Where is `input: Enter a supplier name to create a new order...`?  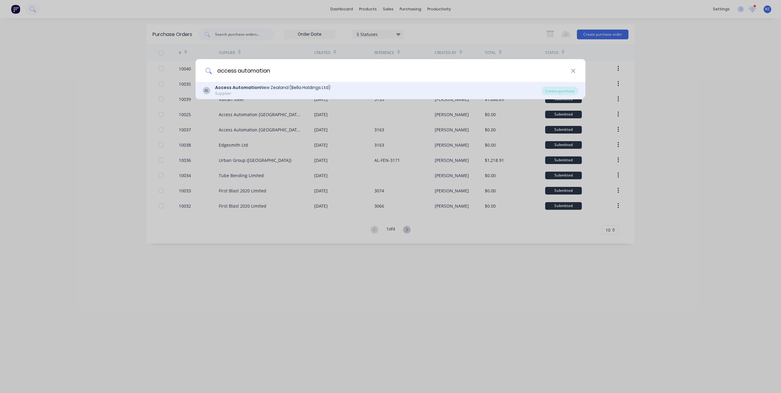
input: Enter a supplier name to create a new order... is located at coordinates (392, 70).